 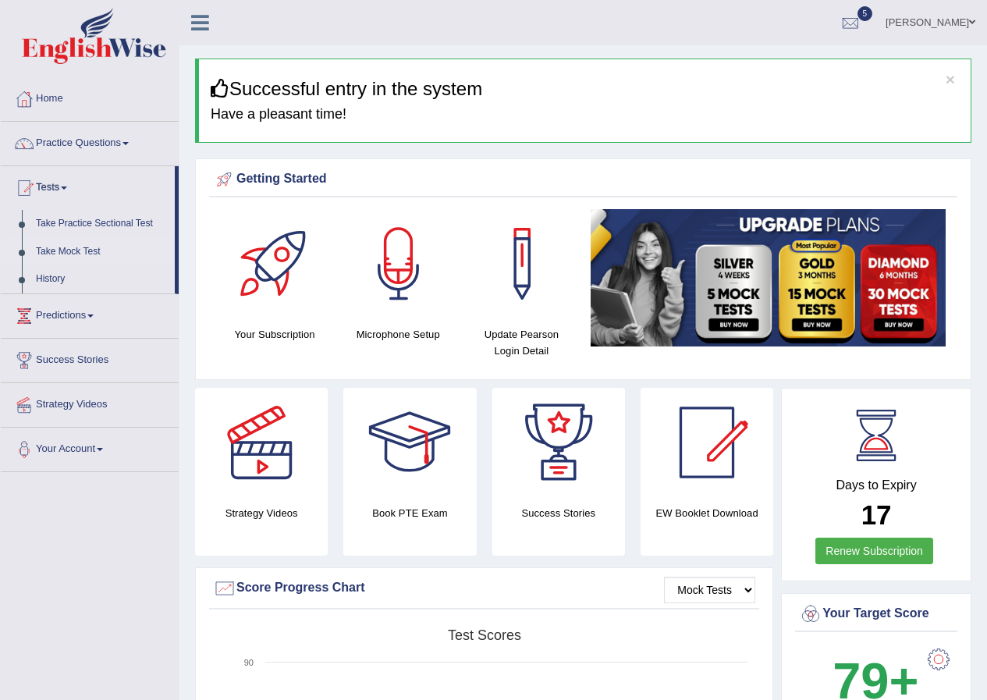 I want to click on a: History, so click(x=101, y=279).